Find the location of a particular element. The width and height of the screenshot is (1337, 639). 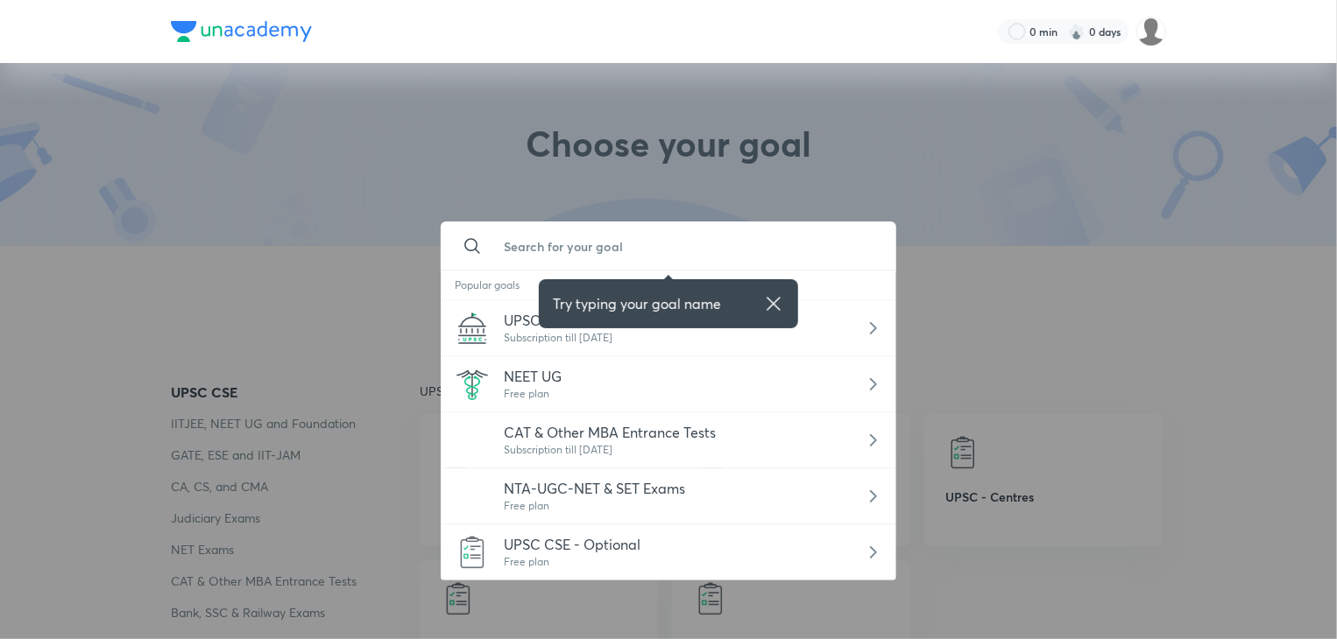

a: Company Logo is located at coordinates (241, 32).